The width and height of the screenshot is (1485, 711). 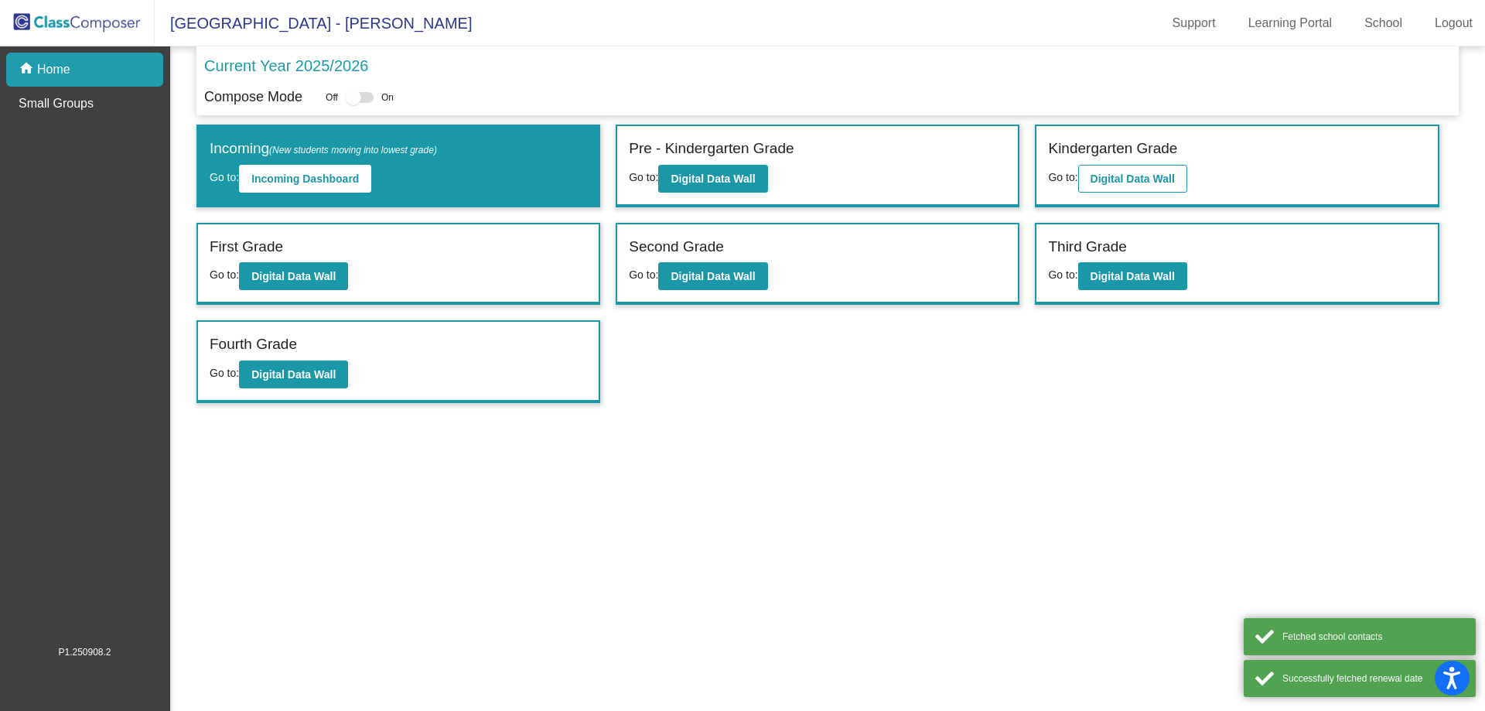 I want to click on span: (New students moving into lowest grade), so click(x=353, y=150).